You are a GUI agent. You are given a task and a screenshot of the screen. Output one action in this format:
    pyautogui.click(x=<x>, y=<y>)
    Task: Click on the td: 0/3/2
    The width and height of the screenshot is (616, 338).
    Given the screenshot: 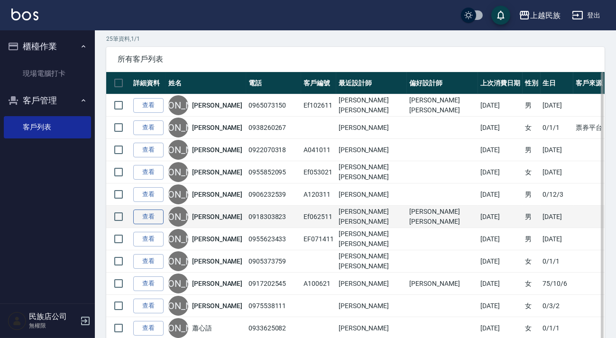 What is the action you would take?
    pyautogui.click(x=557, y=306)
    